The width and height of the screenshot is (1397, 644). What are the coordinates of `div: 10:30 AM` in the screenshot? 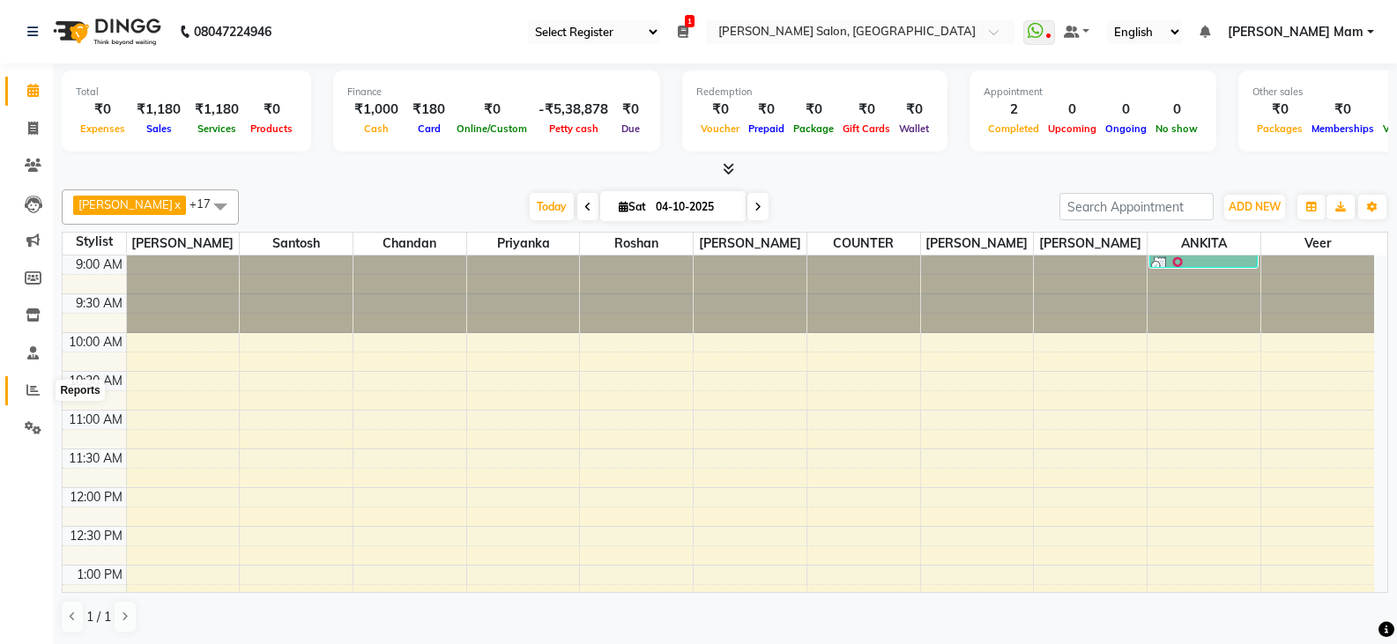 It's located at (95, 381).